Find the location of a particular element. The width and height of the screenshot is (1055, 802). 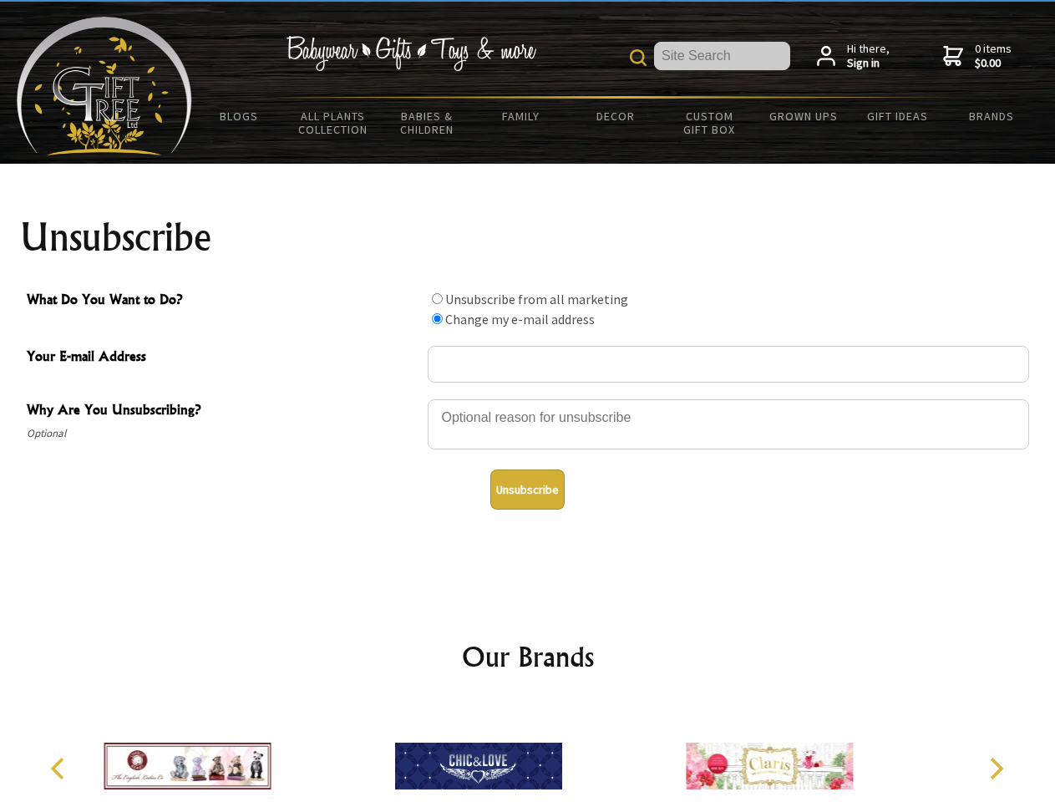

button: Previous is located at coordinates (60, 768).